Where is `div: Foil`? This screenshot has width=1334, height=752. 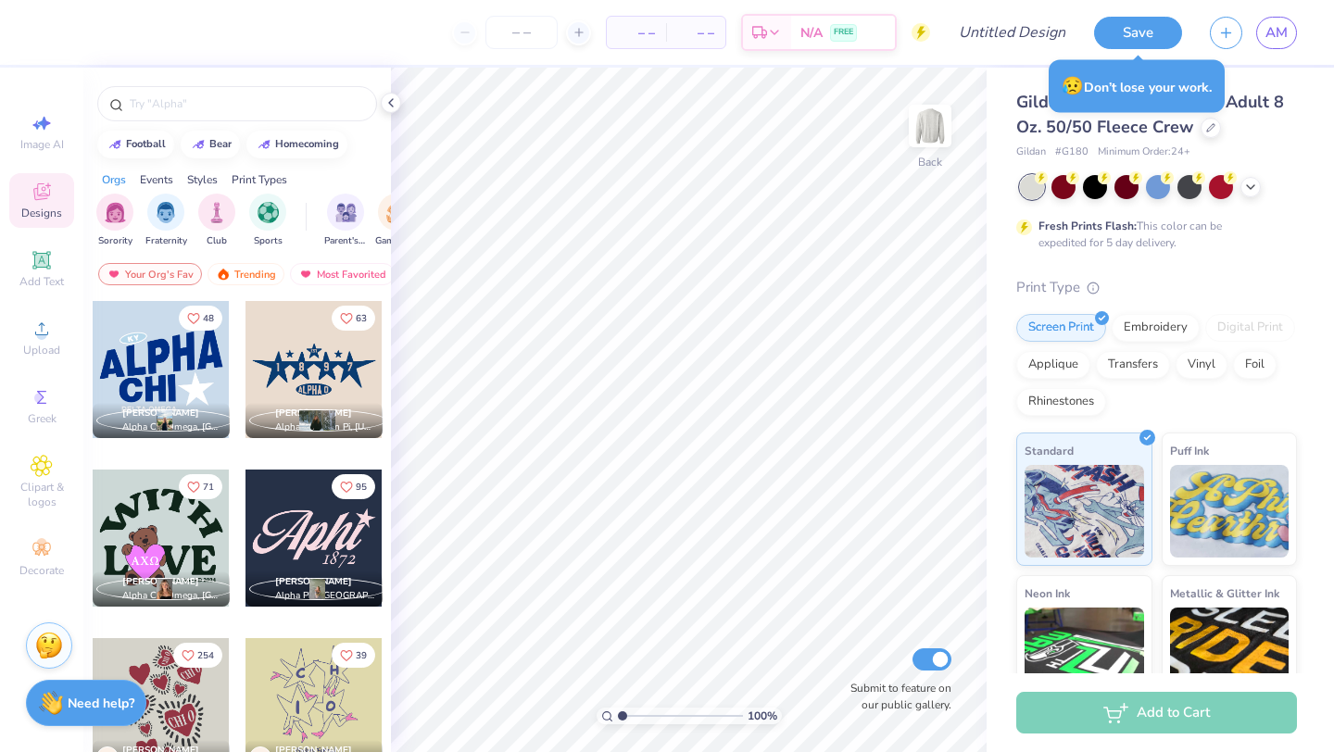 div: Foil is located at coordinates (1254, 365).